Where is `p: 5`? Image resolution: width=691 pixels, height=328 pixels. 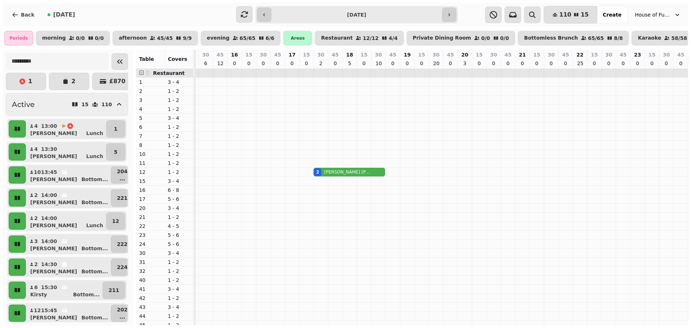
p: 5 is located at coordinates (350, 63).